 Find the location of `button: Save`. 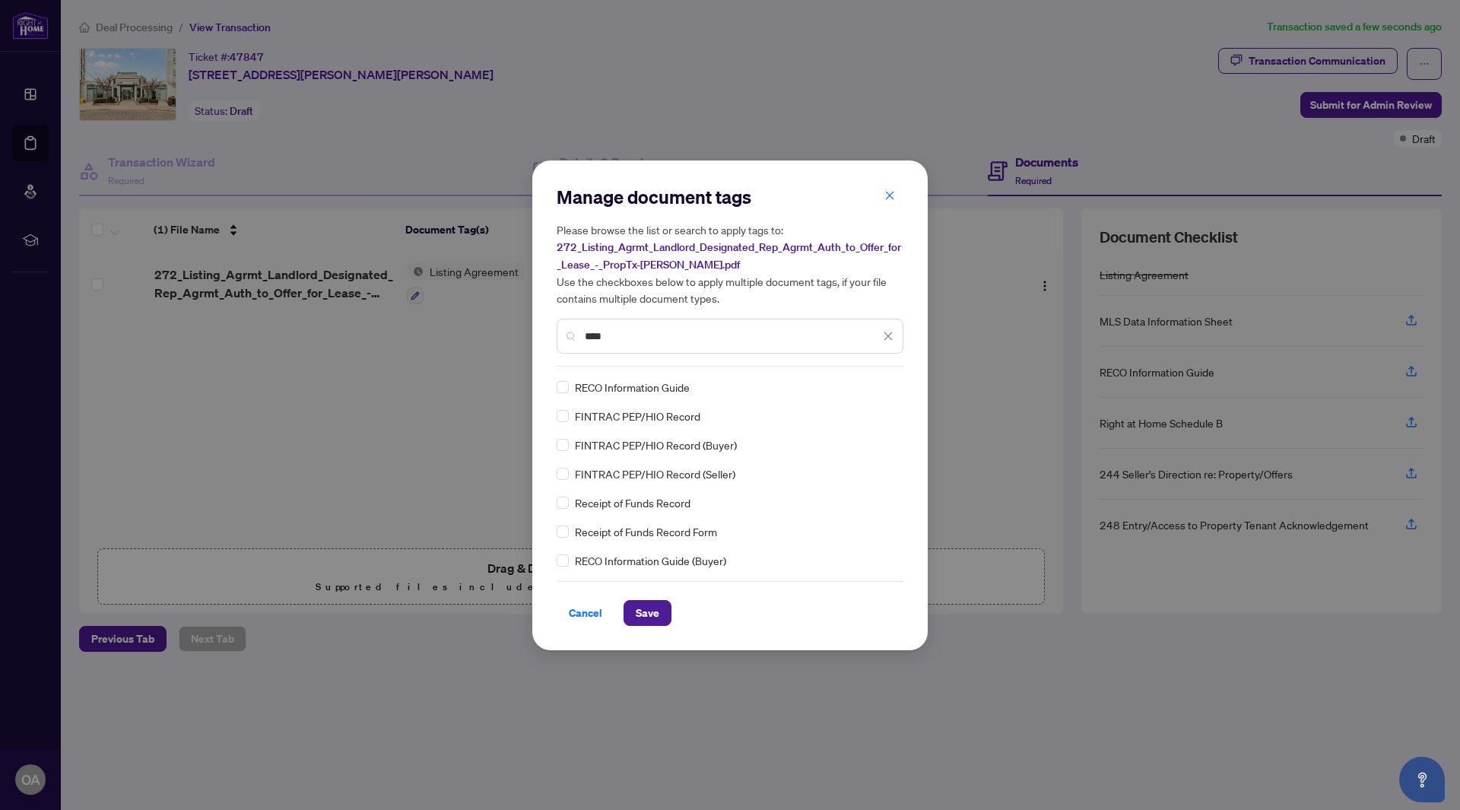

button: Save is located at coordinates (647, 613).